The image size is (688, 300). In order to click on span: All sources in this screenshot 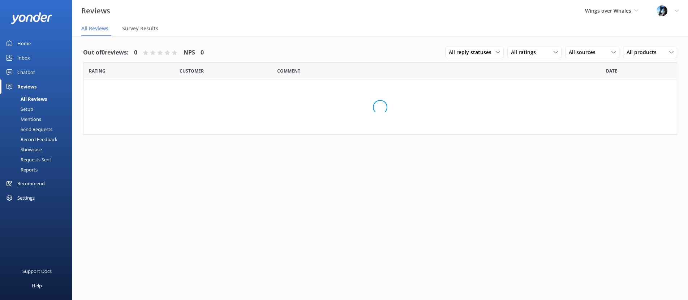, I will do `click(584, 52)`.